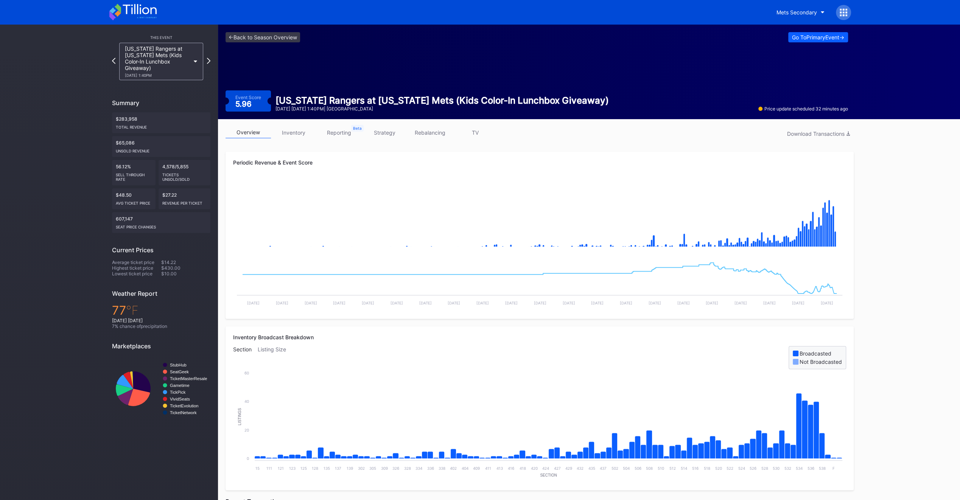 The image size is (960, 500). What do you see at coordinates (684, 468) in the screenshot?
I see `text: 514` at bounding box center [684, 468].